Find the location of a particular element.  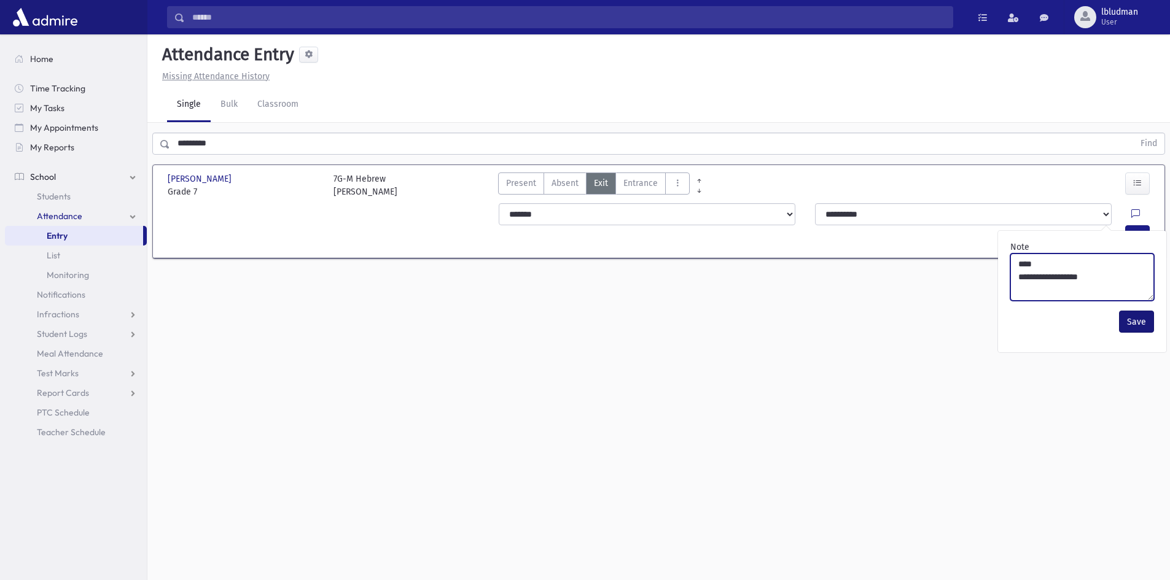

span: Meal Attendance is located at coordinates (70, 354).